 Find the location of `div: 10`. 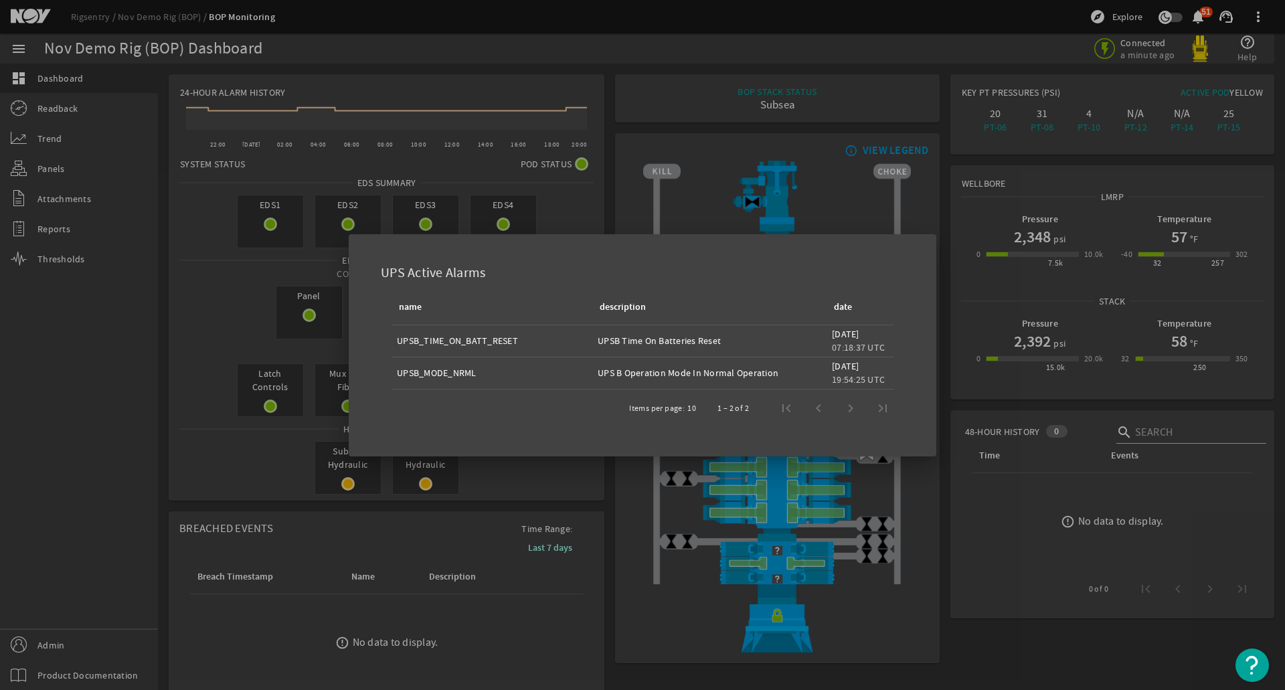

div: 10 is located at coordinates (692, 408).